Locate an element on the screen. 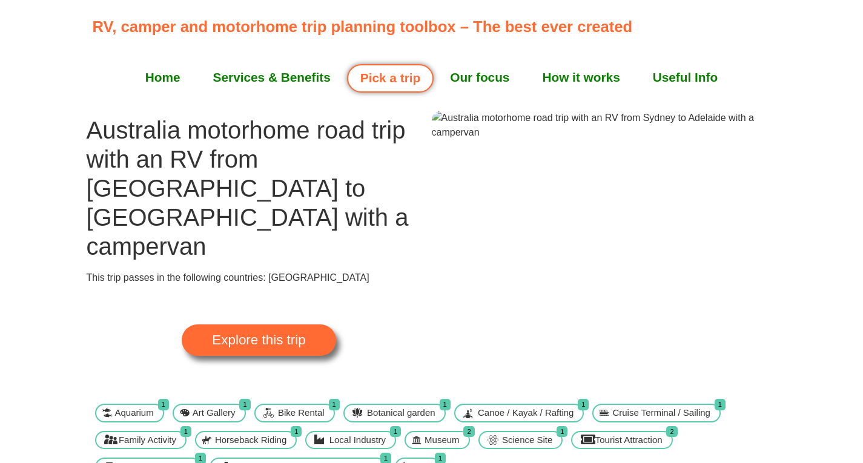 The height and width of the screenshot is (463, 863). a: How it works is located at coordinates (581, 78).